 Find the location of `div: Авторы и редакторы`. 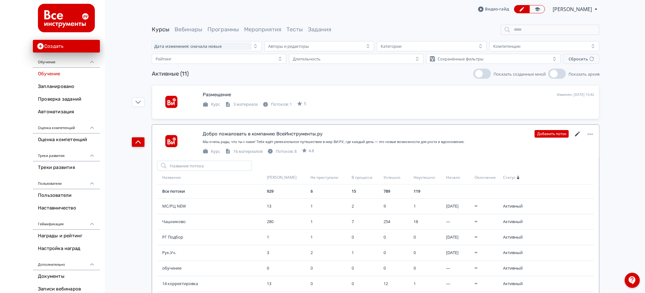

div: Авторы и редакторы is located at coordinates (289, 46).